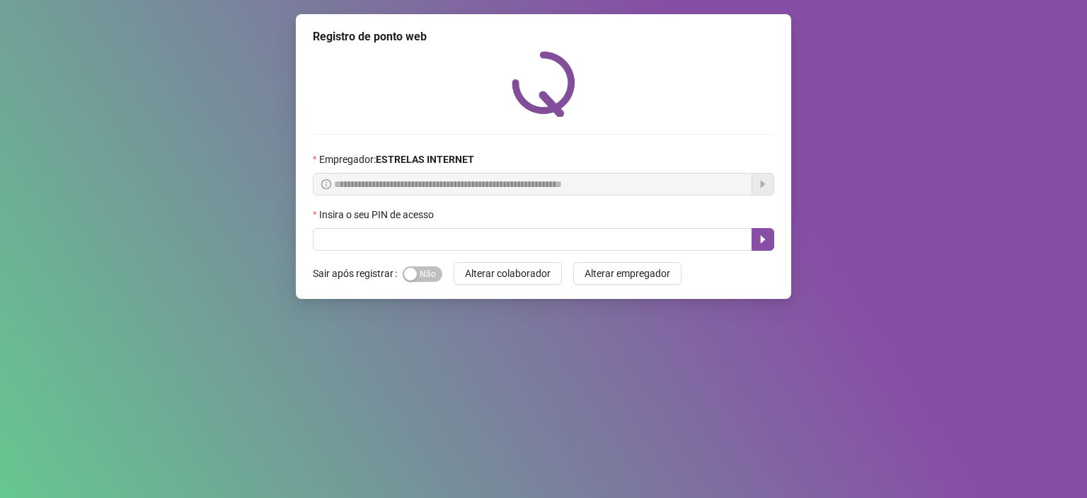 The width and height of the screenshot is (1087, 498). What do you see at coordinates (763, 239) in the screenshot?
I see `span: caret-right` at bounding box center [763, 239].